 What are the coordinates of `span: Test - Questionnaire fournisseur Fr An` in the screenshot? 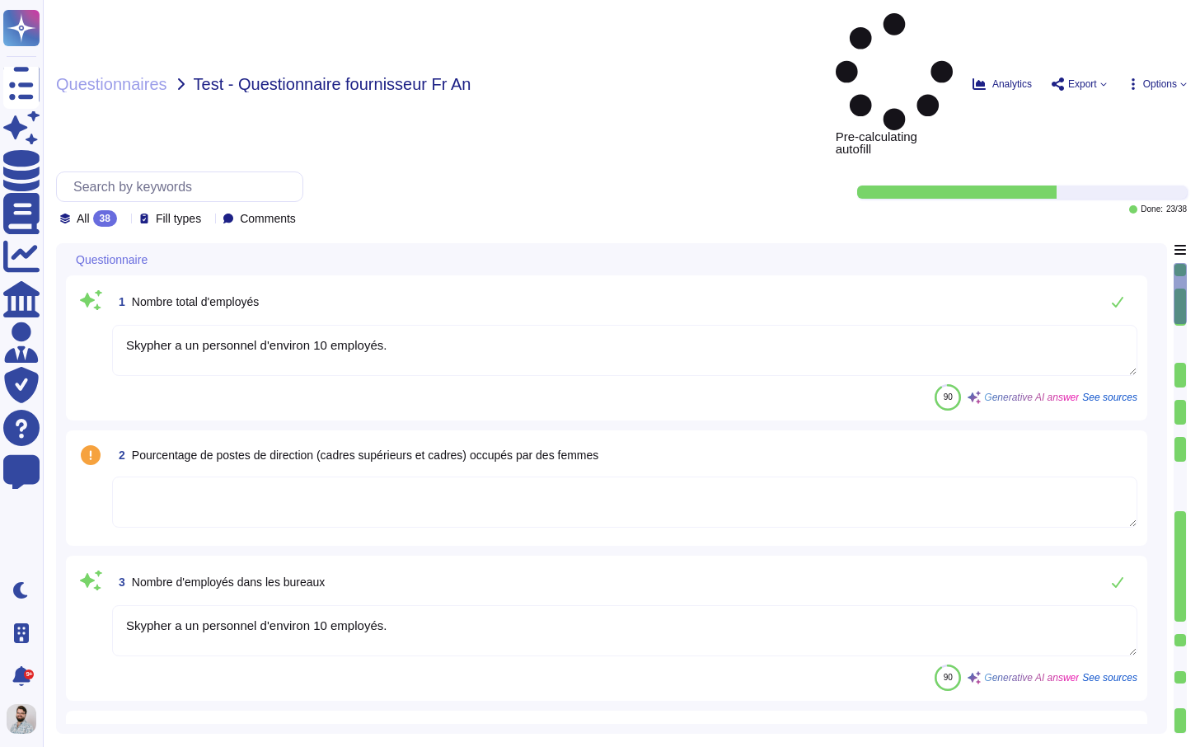 It's located at (332, 84).